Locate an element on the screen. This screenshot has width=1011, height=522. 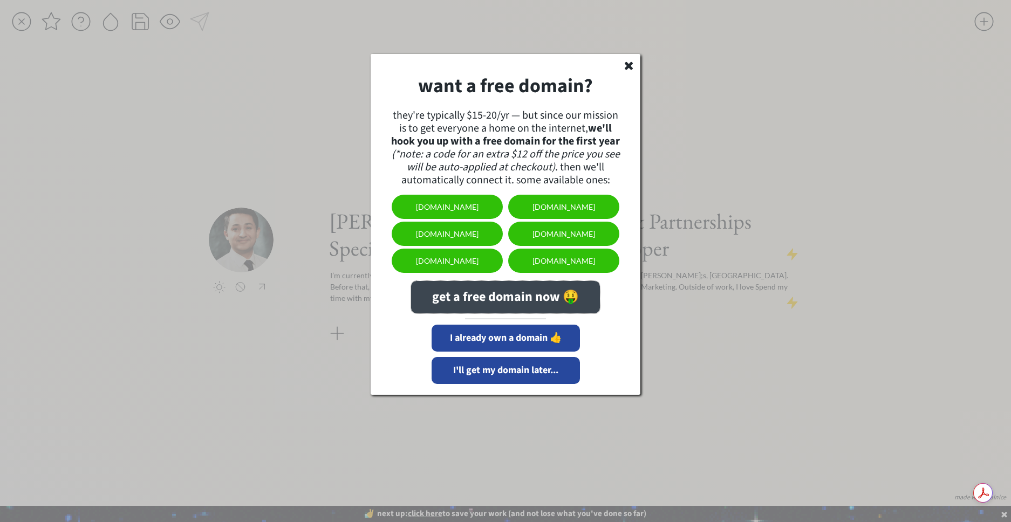
button: I already own a domain 👍 is located at coordinates (506, 338).